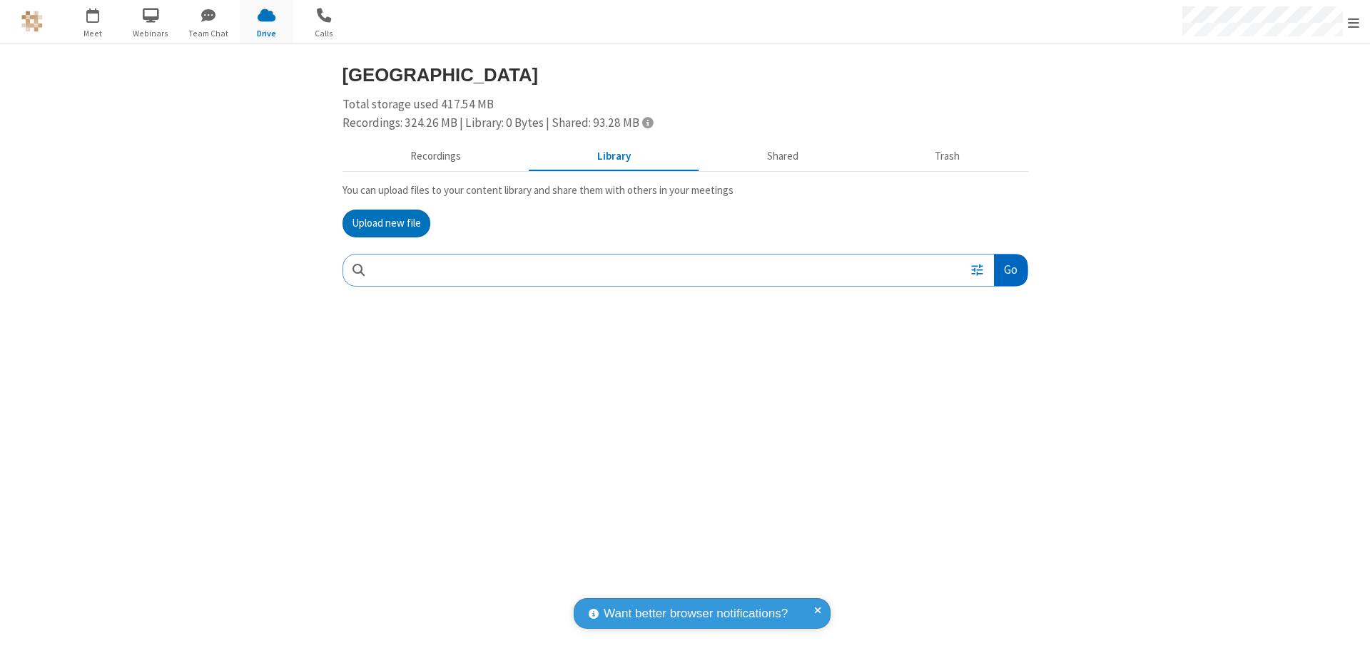 The width and height of the screenshot is (1370, 653). What do you see at coordinates (151, 34) in the screenshot?
I see `span: Webinars` at bounding box center [151, 34].